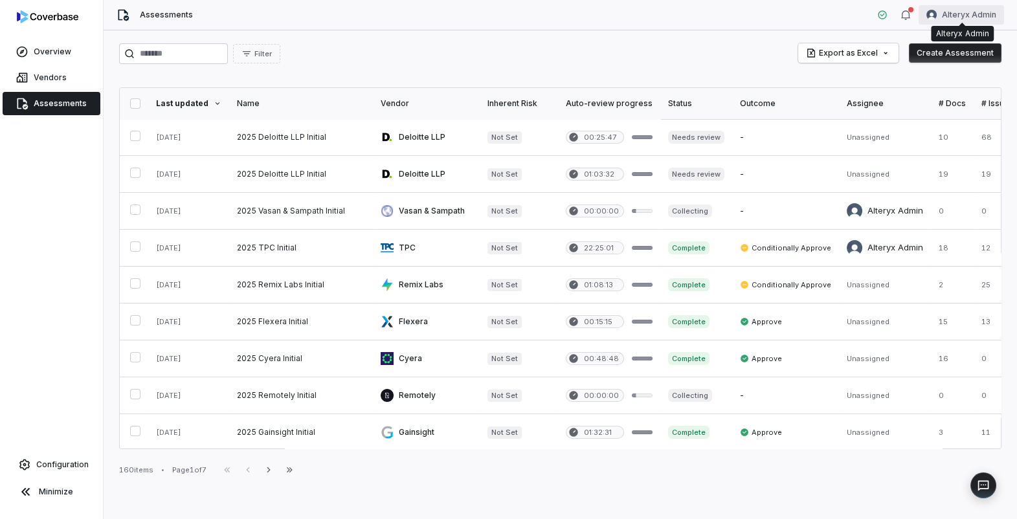 Image resolution: width=1017 pixels, height=519 pixels. I want to click on div: Last updated, so click(188, 104).